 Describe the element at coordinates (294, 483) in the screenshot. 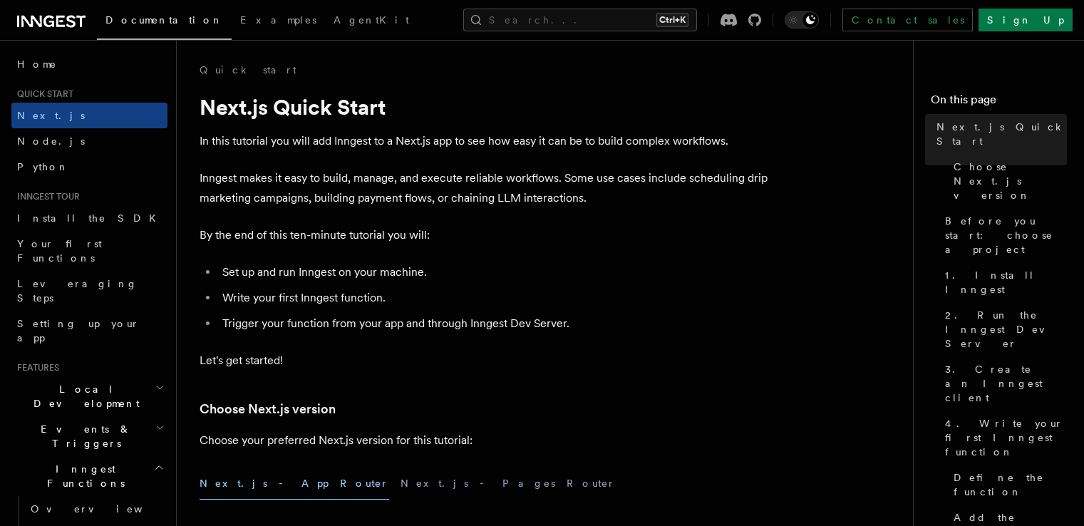

I see `button: Next.js - App Router` at that location.